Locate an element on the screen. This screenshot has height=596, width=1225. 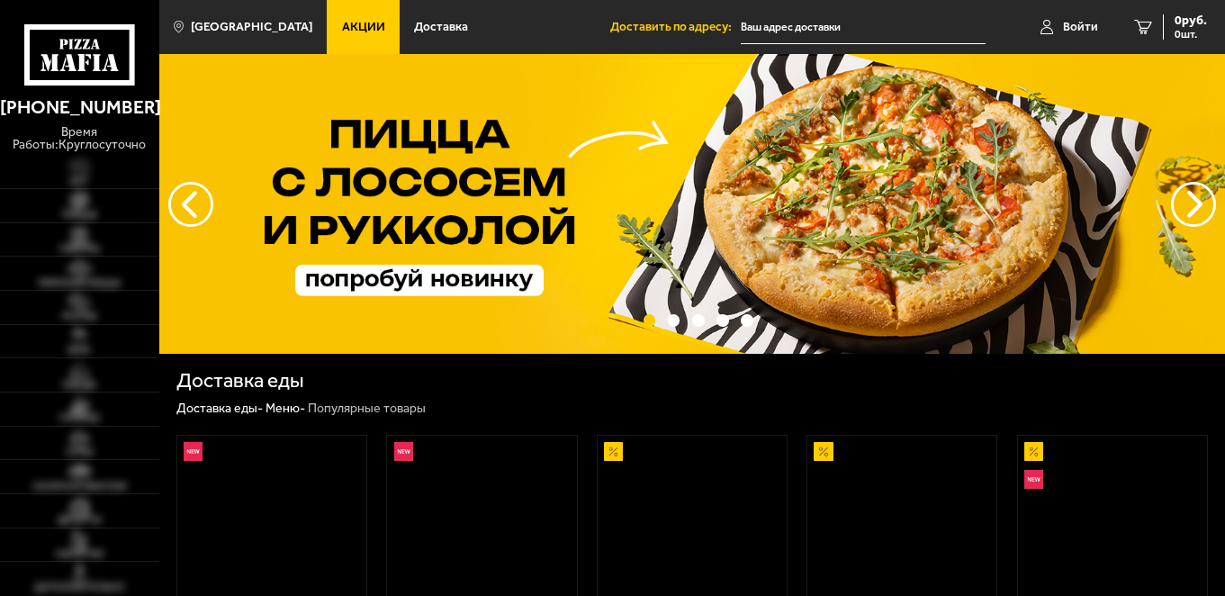
input: Ваш адрес доставки is located at coordinates (864, 27).